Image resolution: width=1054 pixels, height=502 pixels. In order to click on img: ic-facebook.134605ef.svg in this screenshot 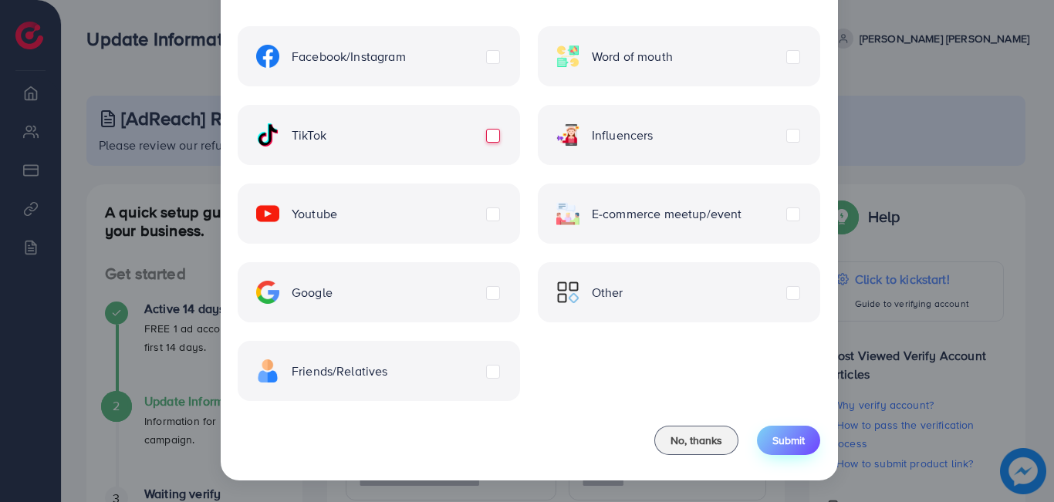, I will do `click(268, 56)`.